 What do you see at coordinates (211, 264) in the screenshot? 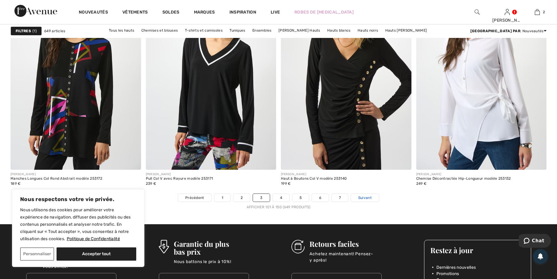
I see `p: Nous battons le prix à 10%!` at bounding box center [211, 264].